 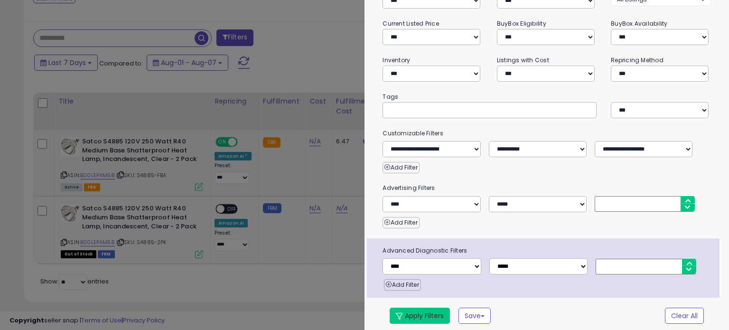 What do you see at coordinates (474, 315) in the screenshot?
I see `button: Save` at bounding box center [474, 315].